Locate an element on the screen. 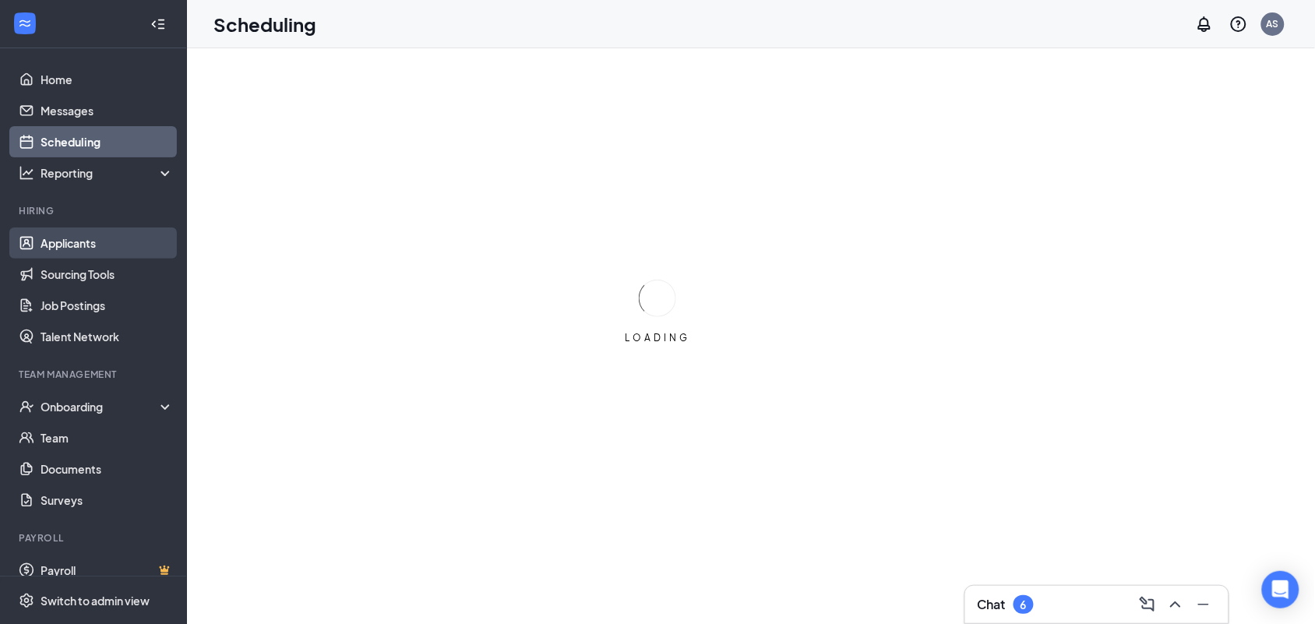 The width and height of the screenshot is (1315, 624). a: Job Postings is located at coordinates (107, 305).